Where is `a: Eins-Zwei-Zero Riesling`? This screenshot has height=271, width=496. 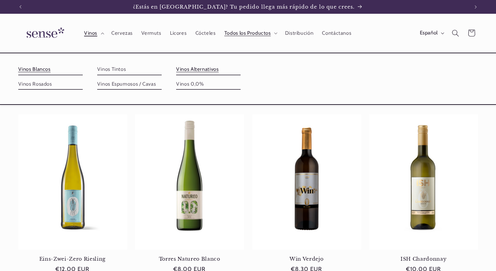
a: Eins-Zwei-Zero Riesling is located at coordinates (73, 259).